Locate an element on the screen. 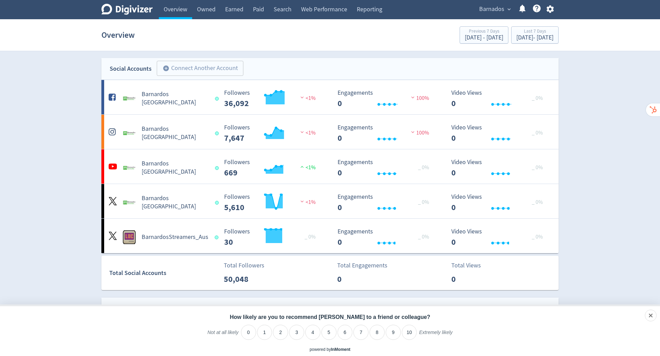  div: Close survey is located at coordinates (651, 316).